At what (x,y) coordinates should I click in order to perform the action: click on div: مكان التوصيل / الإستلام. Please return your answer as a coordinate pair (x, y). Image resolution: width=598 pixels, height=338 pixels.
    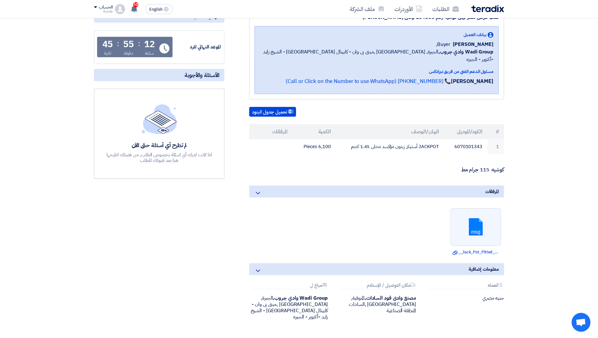
    Looking at the image, I should click on (378, 286).